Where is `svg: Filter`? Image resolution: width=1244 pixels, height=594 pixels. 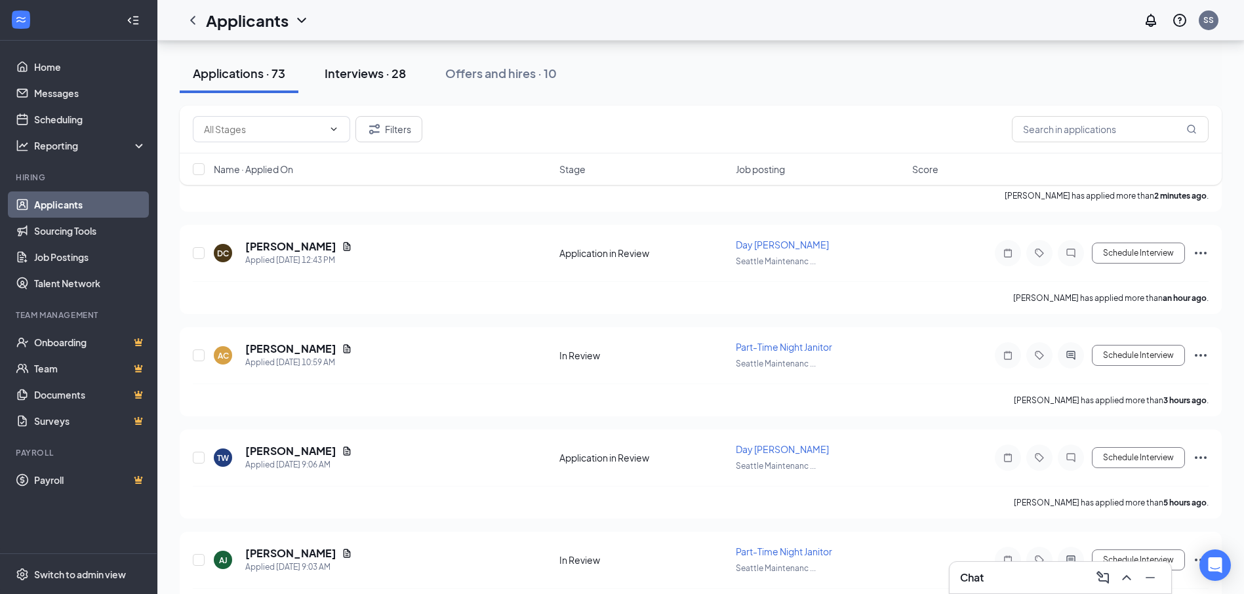 svg: Filter is located at coordinates (374, 129).